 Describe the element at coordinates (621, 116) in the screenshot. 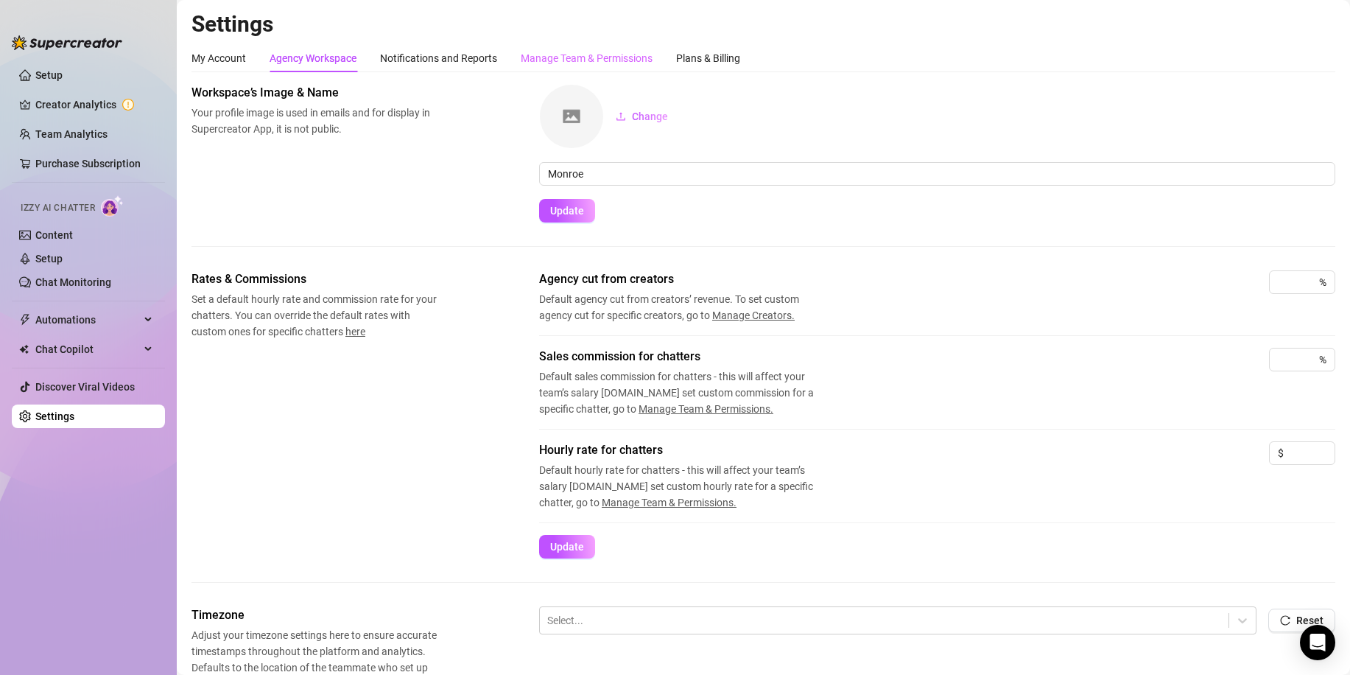

I see `span: upload` at that location.